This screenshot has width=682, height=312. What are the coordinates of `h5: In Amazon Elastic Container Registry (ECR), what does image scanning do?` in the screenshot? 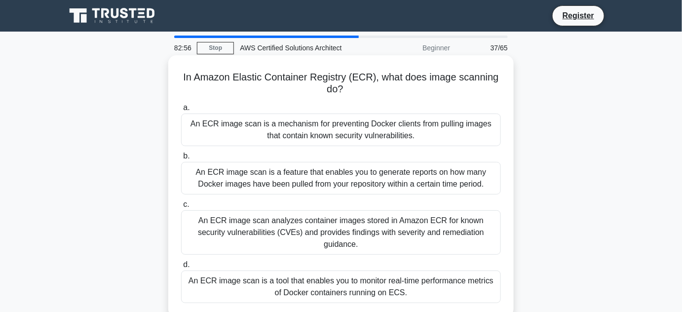 It's located at (341, 83).